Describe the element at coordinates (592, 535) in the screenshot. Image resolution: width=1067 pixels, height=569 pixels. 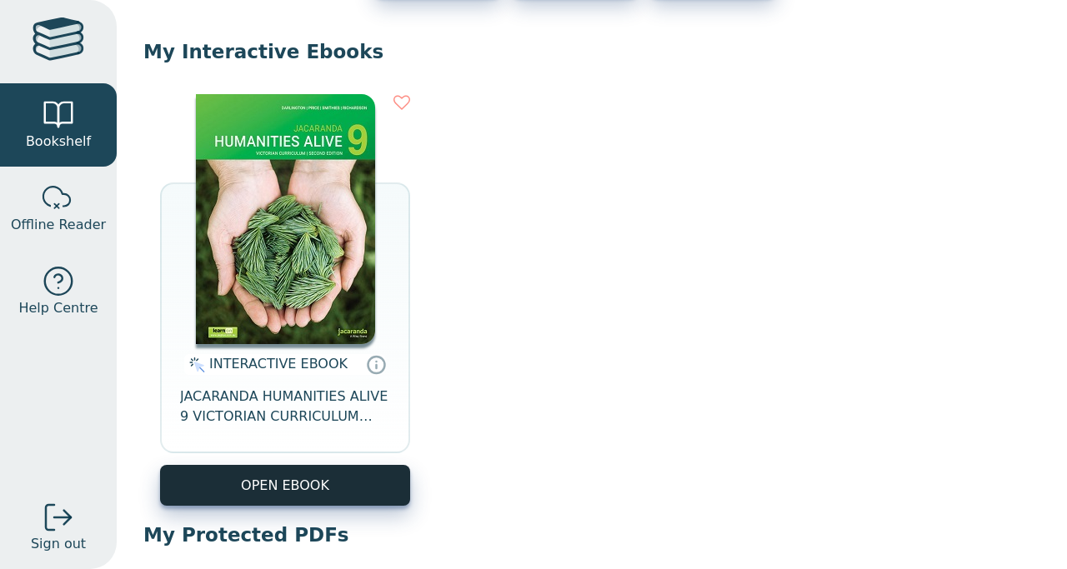
I see `p: My Protected PDFs` at that location.